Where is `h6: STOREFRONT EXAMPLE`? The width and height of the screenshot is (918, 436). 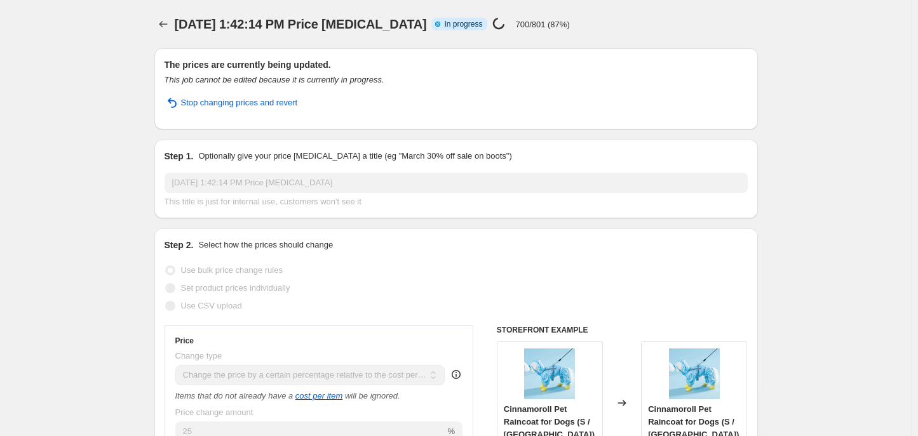 h6: STOREFRONT EXAMPLE is located at coordinates (622, 330).